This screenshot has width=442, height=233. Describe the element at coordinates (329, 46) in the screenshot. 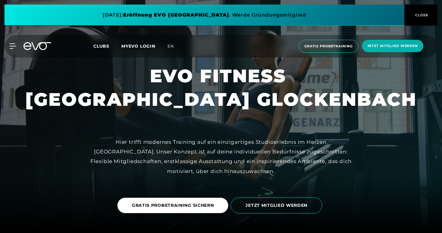

I see `span: Gratis Probetraining` at that location.